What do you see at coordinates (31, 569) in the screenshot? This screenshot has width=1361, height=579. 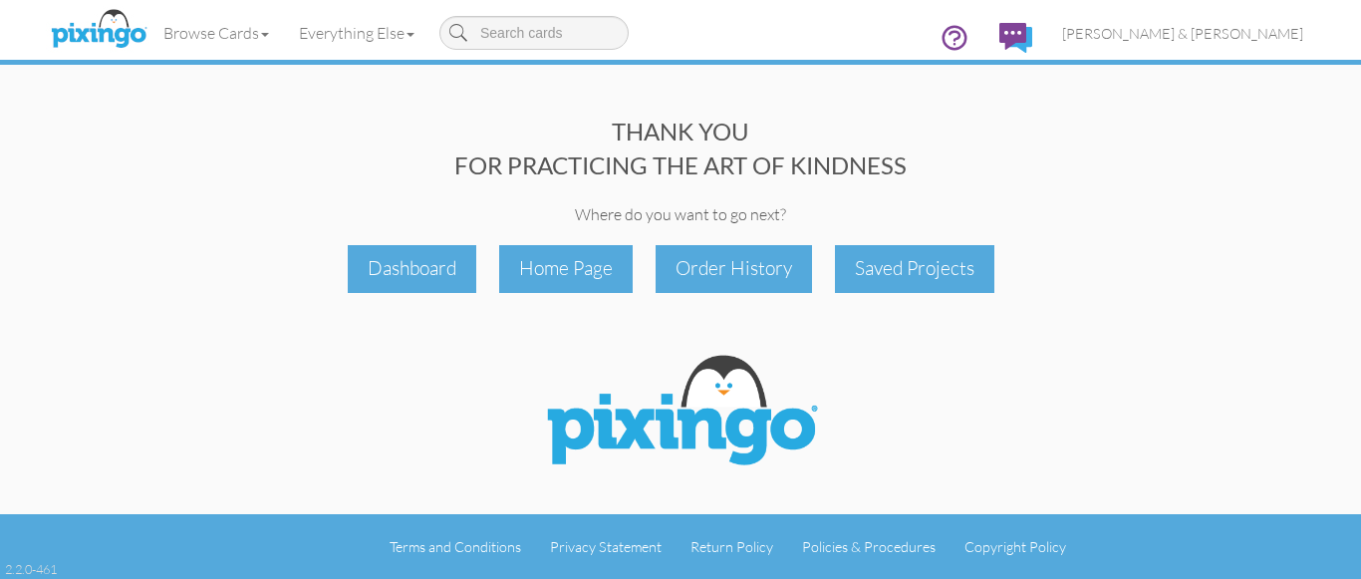 I see `div: 2.2.0-461` at bounding box center [31, 569].